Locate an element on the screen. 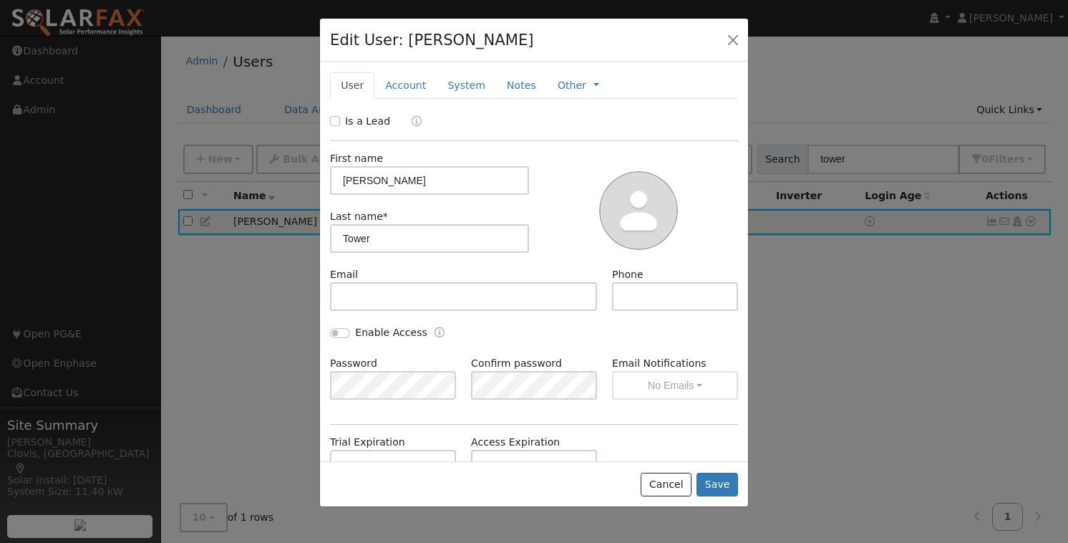 The width and height of the screenshot is (1068, 543). a: User is located at coordinates (352, 85).